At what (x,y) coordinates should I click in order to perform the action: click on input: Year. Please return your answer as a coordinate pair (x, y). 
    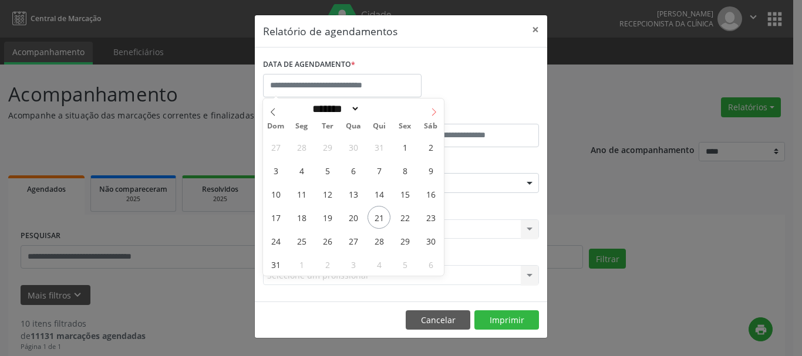
    Looking at the image, I should click on (379, 109).